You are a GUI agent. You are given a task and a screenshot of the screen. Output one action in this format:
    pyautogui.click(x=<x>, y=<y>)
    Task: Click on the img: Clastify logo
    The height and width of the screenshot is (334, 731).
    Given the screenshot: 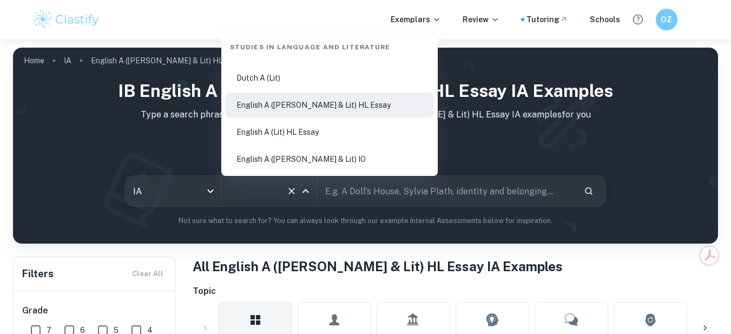 What is the action you would take?
    pyautogui.click(x=67, y=19)
    